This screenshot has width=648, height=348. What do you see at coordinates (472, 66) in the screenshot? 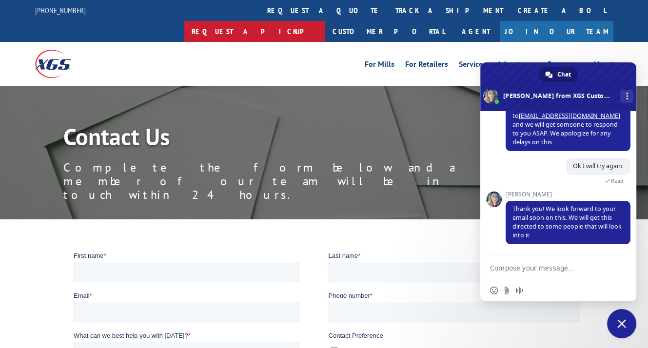
I see `a: Services` at bounding box center [472, 66].